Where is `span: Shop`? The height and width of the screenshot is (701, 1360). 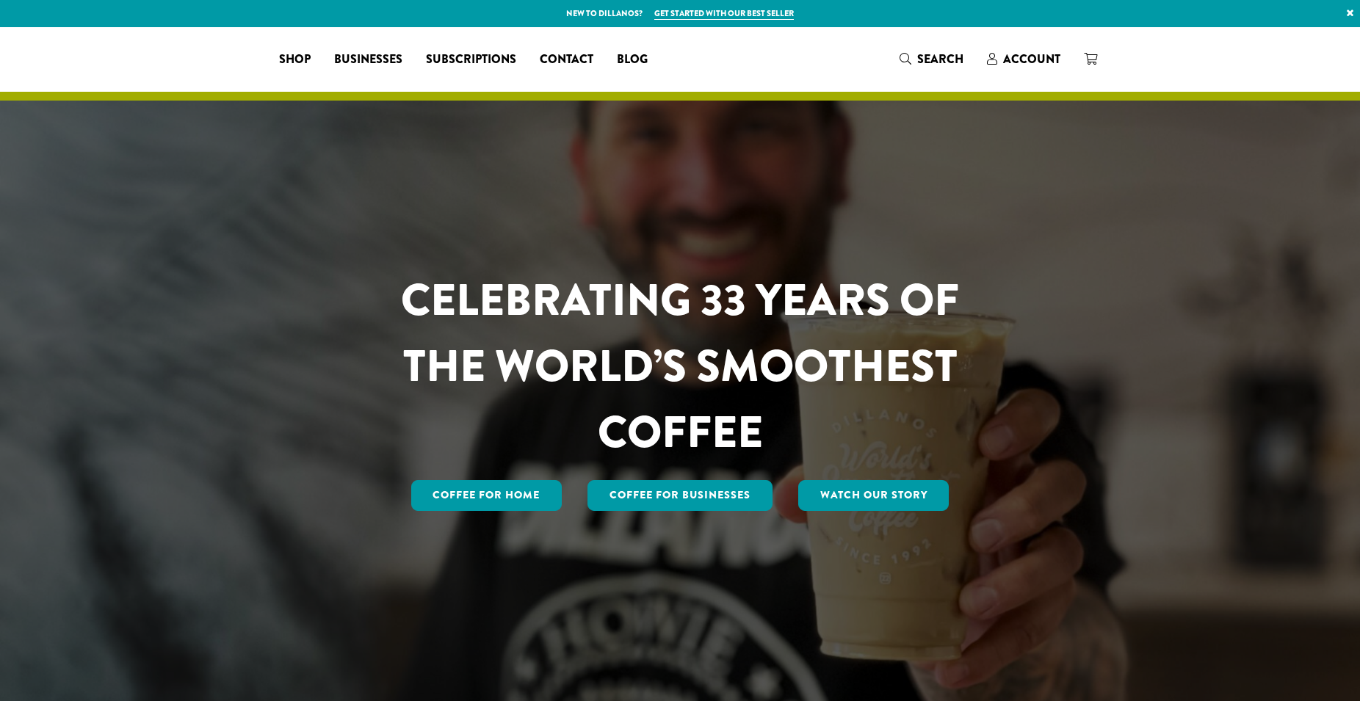
span: Shop is located at coordinates (294, 59).